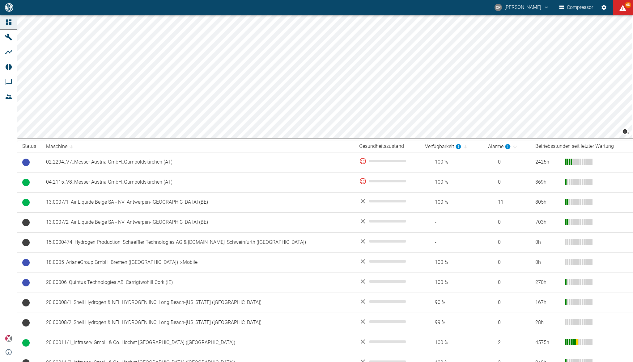  Describe the element at coordinates (548, 182) in the screenshot. I see `div: 369 h` at that location.